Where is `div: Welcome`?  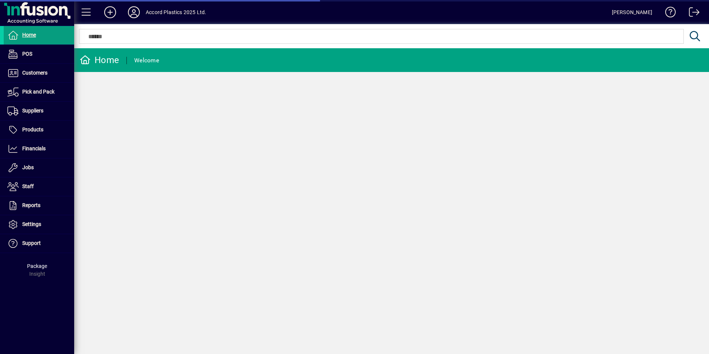 div: Welcome is located at coordinates (147, 60).